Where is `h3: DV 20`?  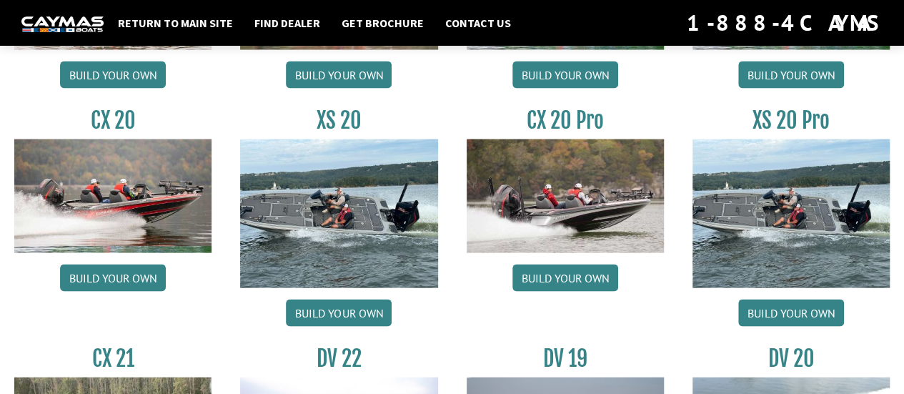
h3: DV 20 is located at coordinates (791, 358).